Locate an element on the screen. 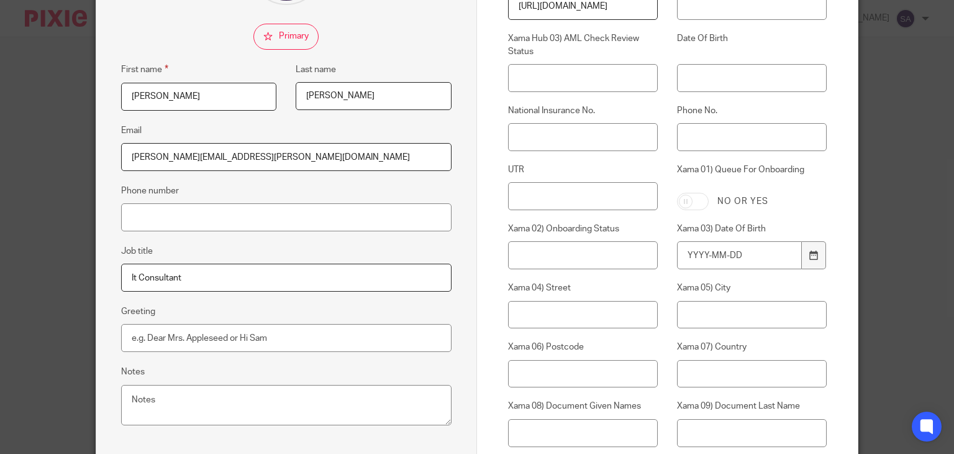 This screenshot has width=954, height=454. label: Xama 01) Queue For Onboarding is located at coordinates (752, 173).